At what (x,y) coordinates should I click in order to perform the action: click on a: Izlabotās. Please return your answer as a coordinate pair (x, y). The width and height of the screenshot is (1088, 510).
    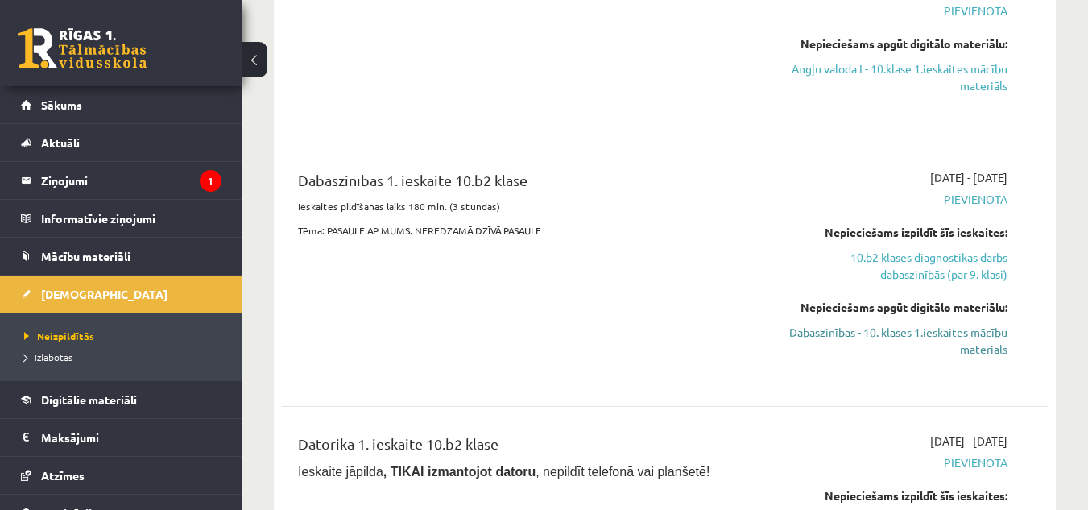
    Looking at the image, I should click on (125, 357).